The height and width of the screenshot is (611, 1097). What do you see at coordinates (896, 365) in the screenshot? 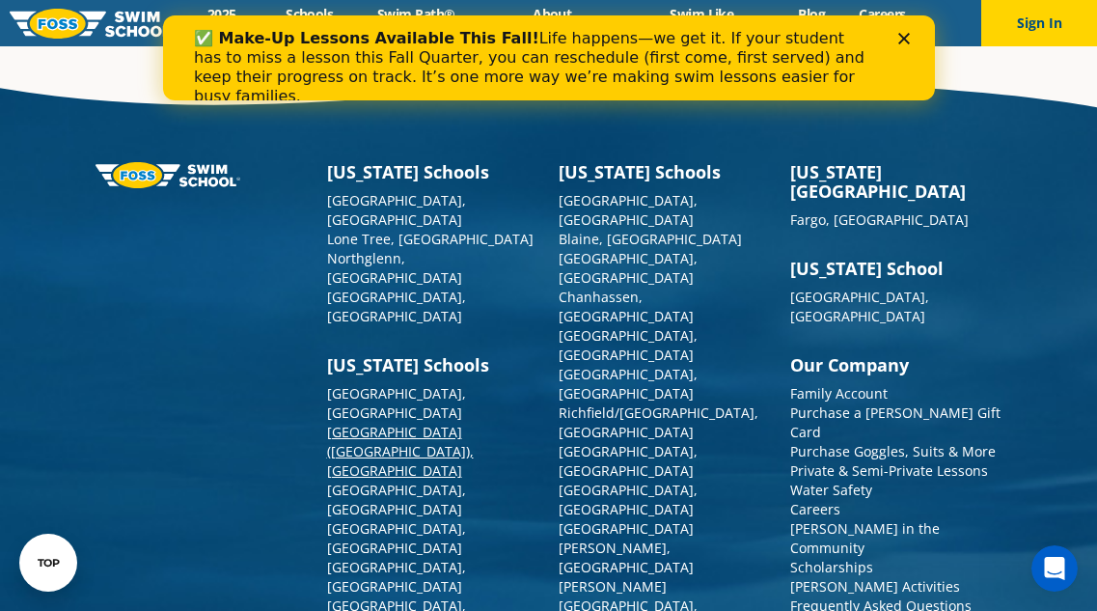
I see `h3: Our Company` at bounding box center [896, 365].